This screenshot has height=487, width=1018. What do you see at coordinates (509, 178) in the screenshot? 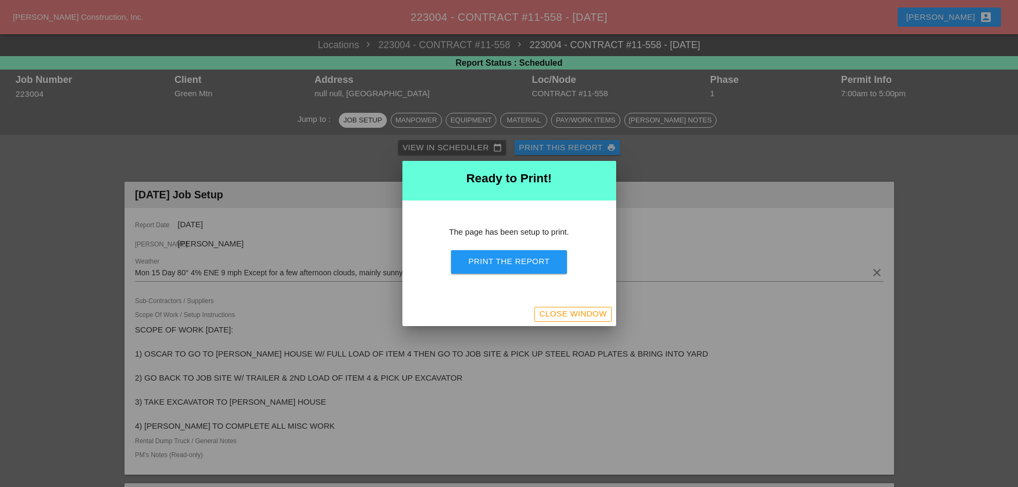
I see `h2: Ready to Print!` at bounding box center [509, 178].